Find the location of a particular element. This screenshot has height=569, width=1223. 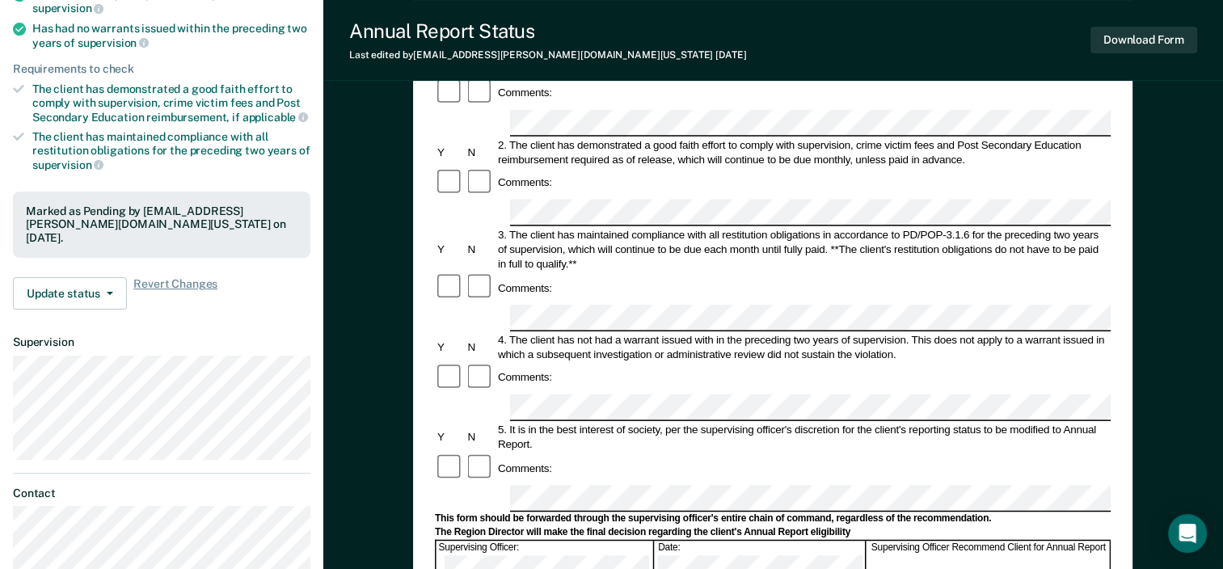

div: The client has maintained compliance with all restitution obligations for the preceding two years of is located at coordinates (171, 150).